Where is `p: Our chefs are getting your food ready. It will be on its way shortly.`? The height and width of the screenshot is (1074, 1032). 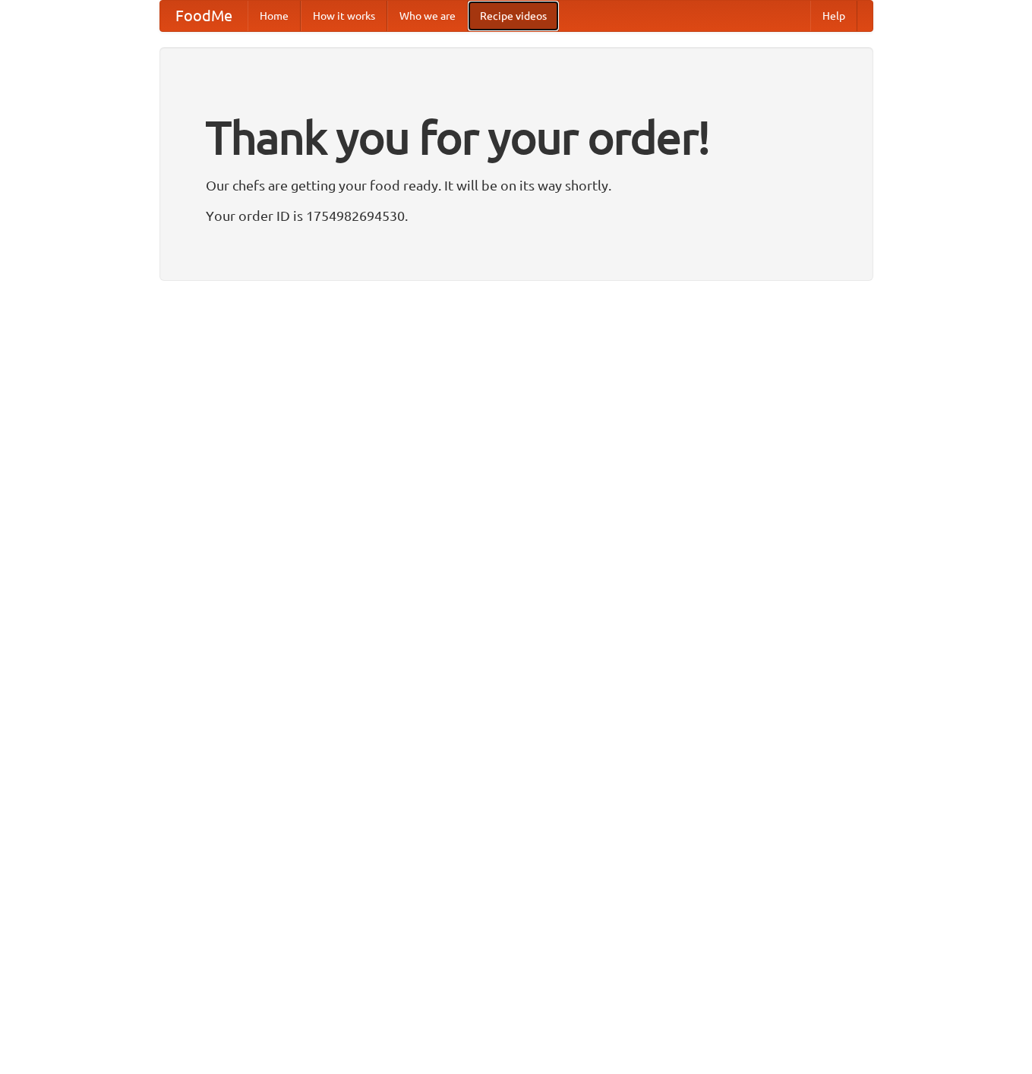
p: Our chefs are getting your food ready. It will be on its way shortly. is located at coordinates (516, 185).